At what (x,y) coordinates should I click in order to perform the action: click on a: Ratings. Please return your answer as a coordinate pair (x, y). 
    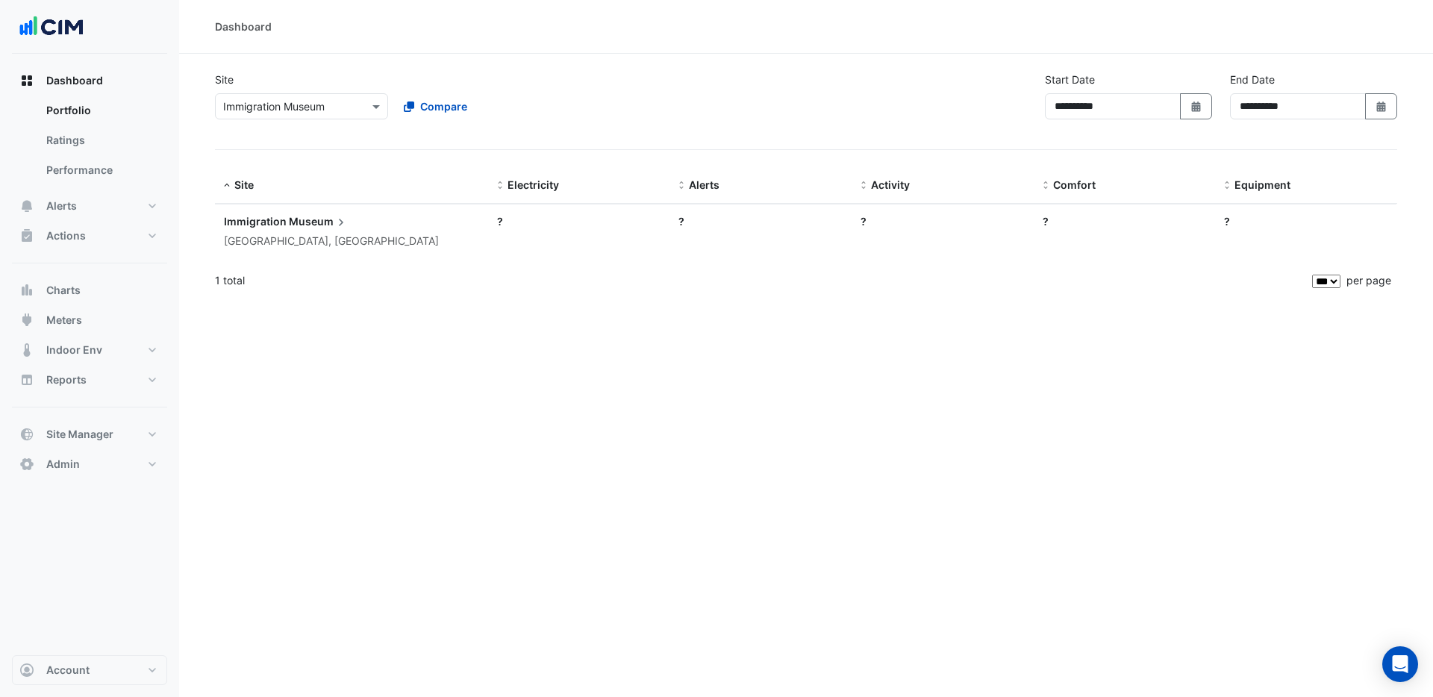
    Looking at the image, I should click on (101, 140).